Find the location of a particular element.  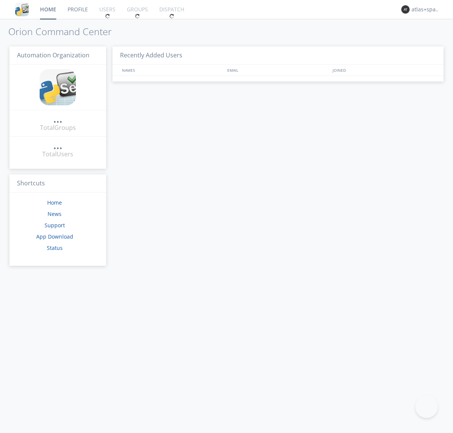

div: Total Users is located at coordinates (58, 154).